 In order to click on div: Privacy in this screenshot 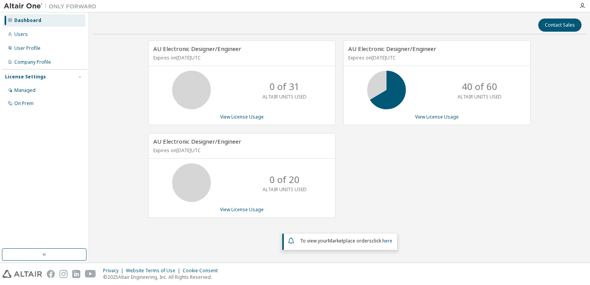, I will do `click(114, 270)`.